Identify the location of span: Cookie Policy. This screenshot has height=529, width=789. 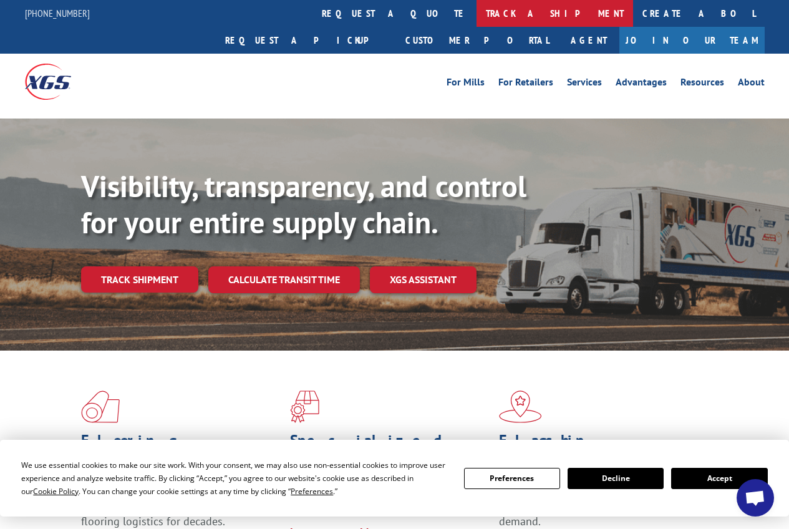
(55, 491).